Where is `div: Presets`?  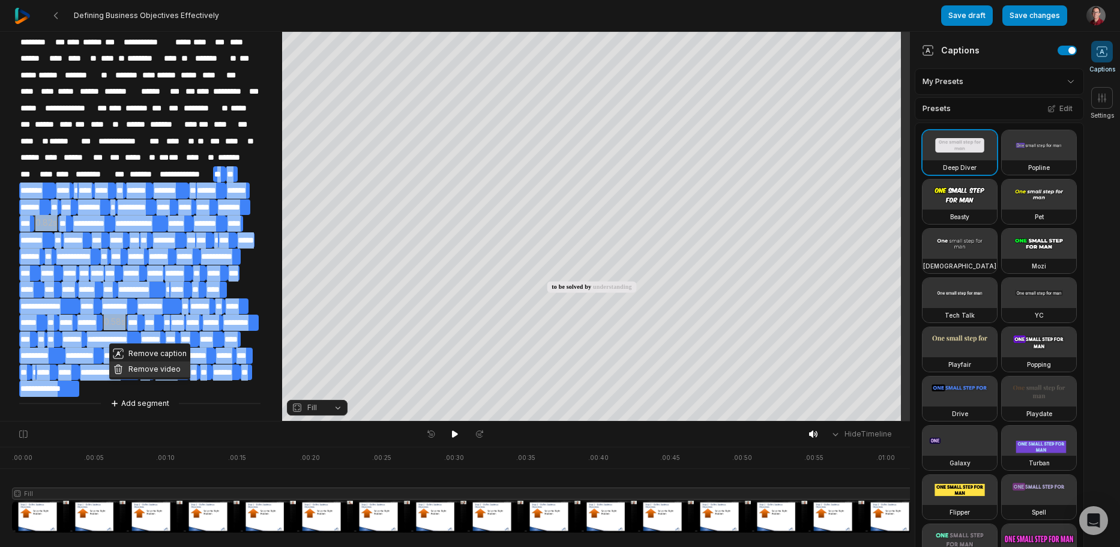
div: Presets is located at coordinates (999, 109).